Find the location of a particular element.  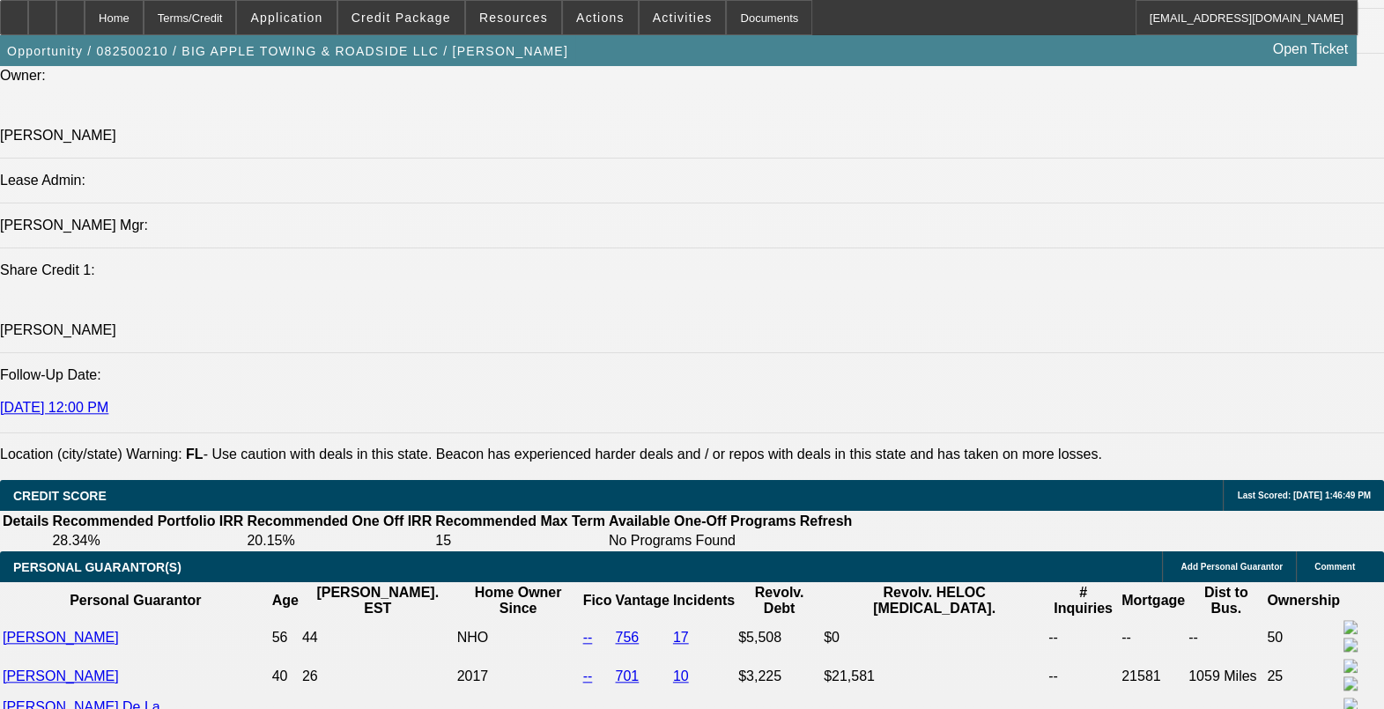

b: Revolv. Debt is located at coordinates (780, 600).